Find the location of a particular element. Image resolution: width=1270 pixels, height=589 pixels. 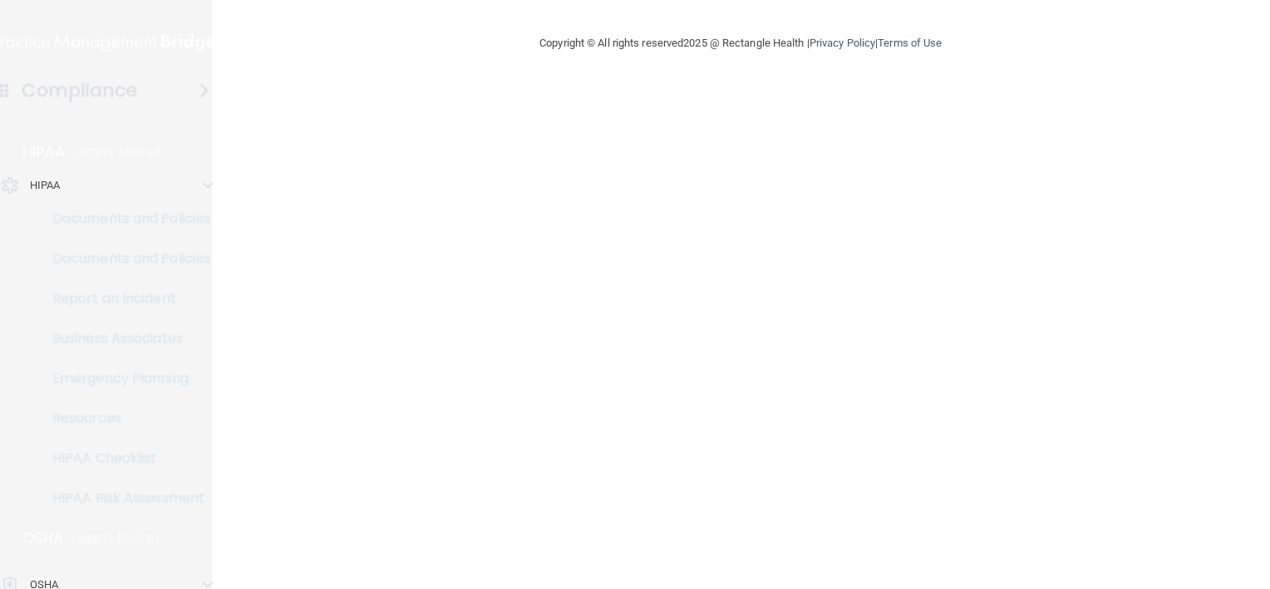

div: Copyright © All rights reserved 2025 @ Rectangle Health | | is located at coordinates (741, 43).